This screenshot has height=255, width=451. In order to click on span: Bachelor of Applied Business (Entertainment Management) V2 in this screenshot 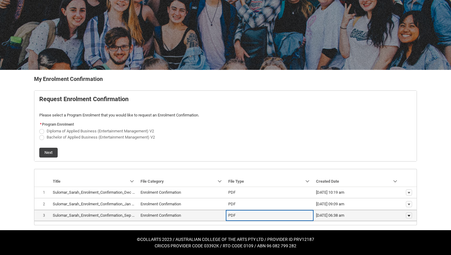, I will do `click(101, 137)`.